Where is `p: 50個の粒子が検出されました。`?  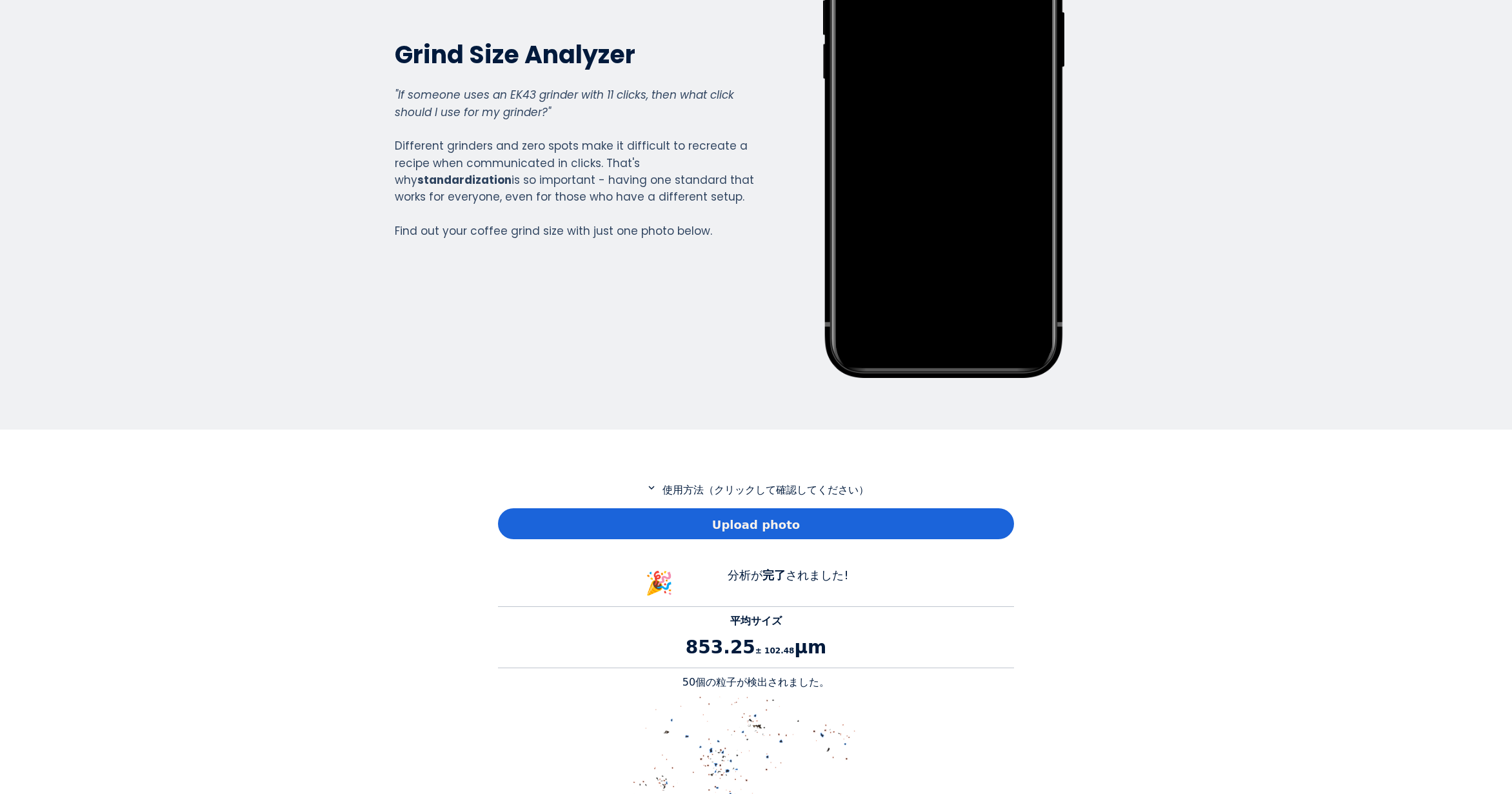
p: 50個の粒子が検出されました。 is located at coordinates (756, 683).